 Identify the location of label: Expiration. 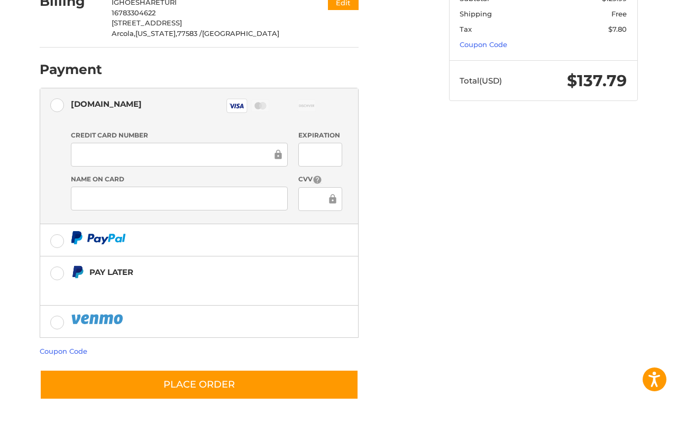
(320, 135).